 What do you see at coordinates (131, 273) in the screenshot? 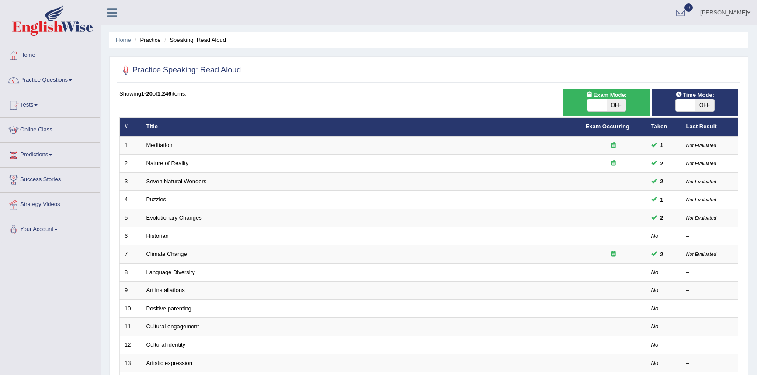
I see `td: 8` at bounding box center [131, 273].